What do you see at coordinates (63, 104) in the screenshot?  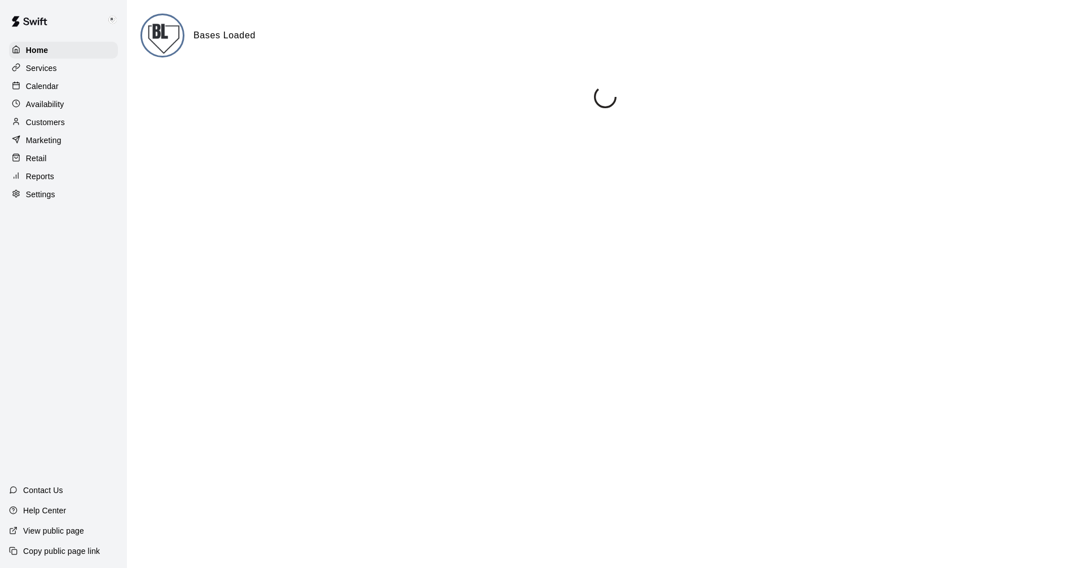 I see `a: Availability` at bounding box center [63, 104].